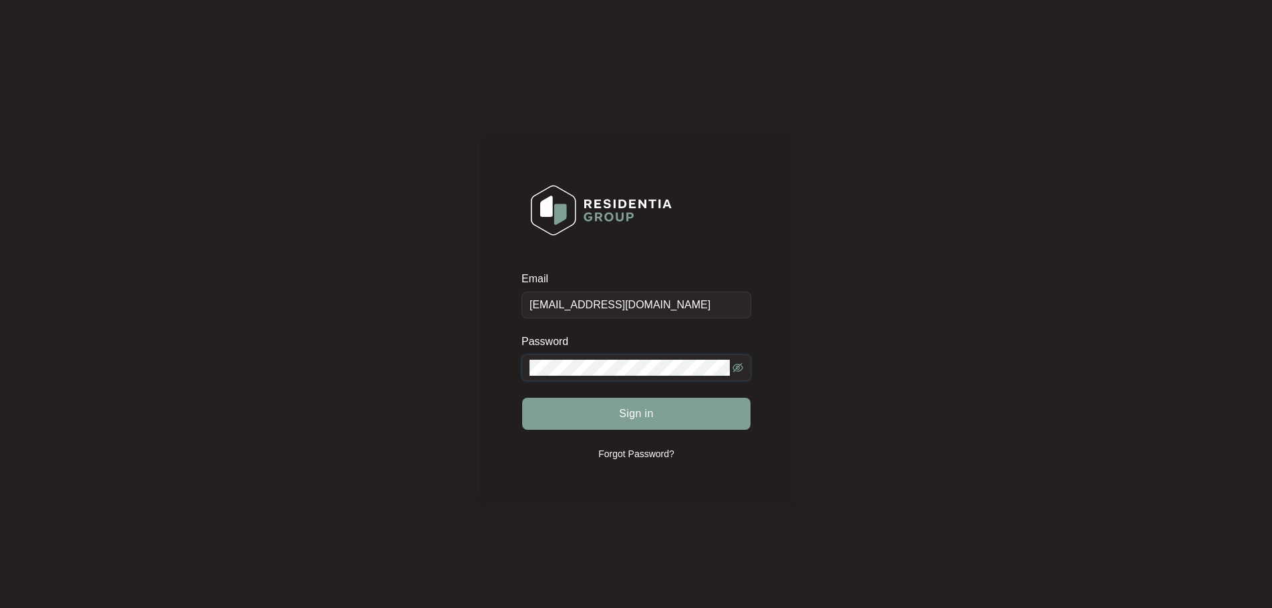 The height and width of the screenshot is (608, 1272). What do you see at coordinates (630, 368) in the screenshot?
I see `input: Password` at bounding box center [630, 368].